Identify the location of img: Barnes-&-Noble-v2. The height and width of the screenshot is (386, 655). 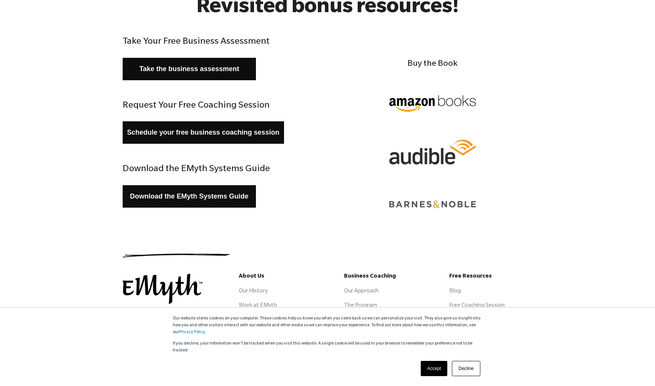
(433, 204).